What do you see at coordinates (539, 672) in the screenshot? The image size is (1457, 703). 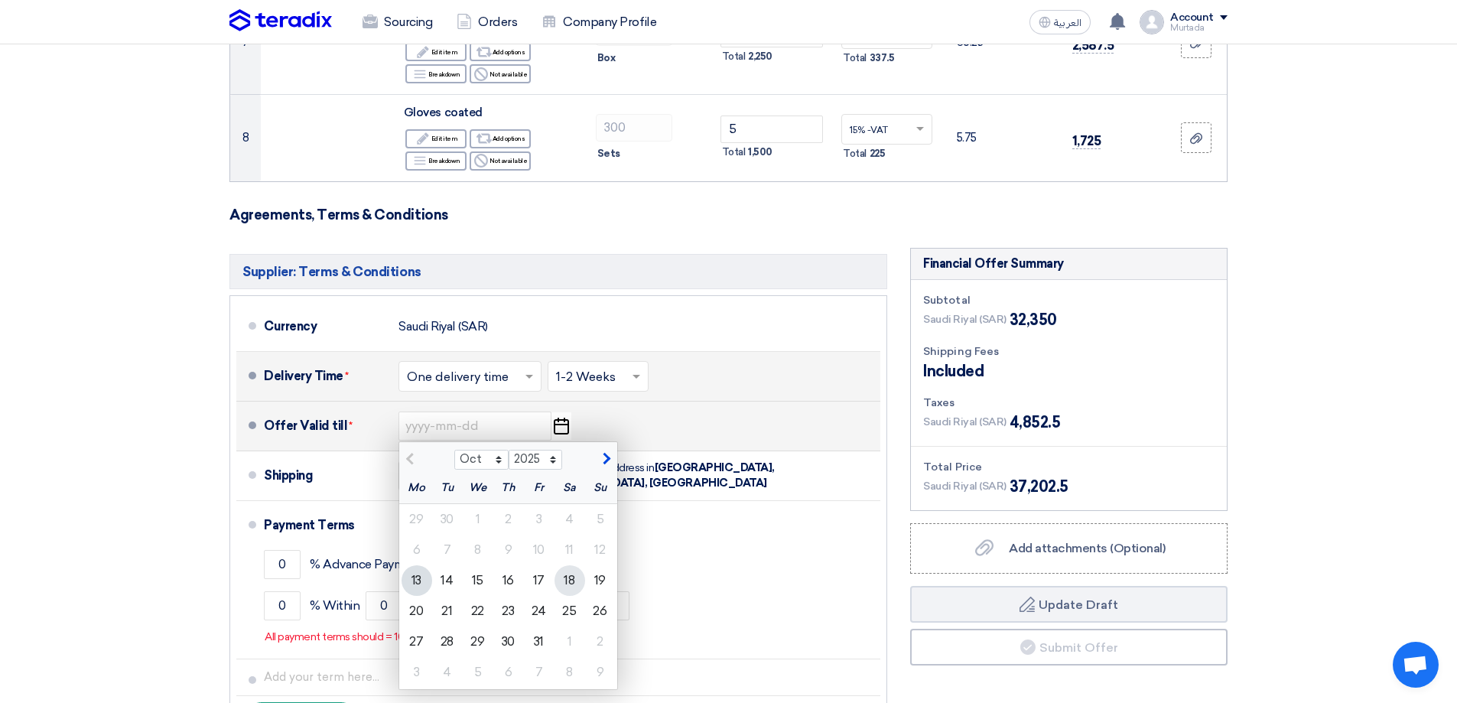 I see `div: 7` at bounding box center [539, 672].